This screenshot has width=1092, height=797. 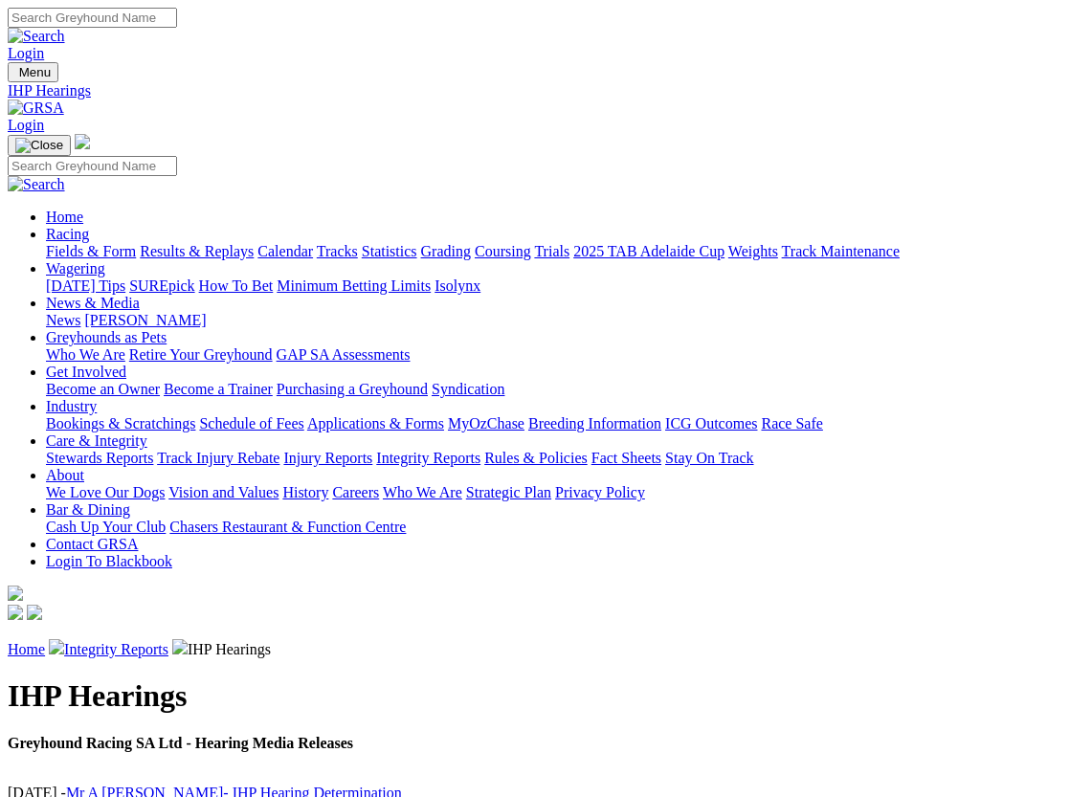 What do you see at coordinates (76, 268) in the screenshot?
I see `a: Wagering` at bounding box center [76, 268].